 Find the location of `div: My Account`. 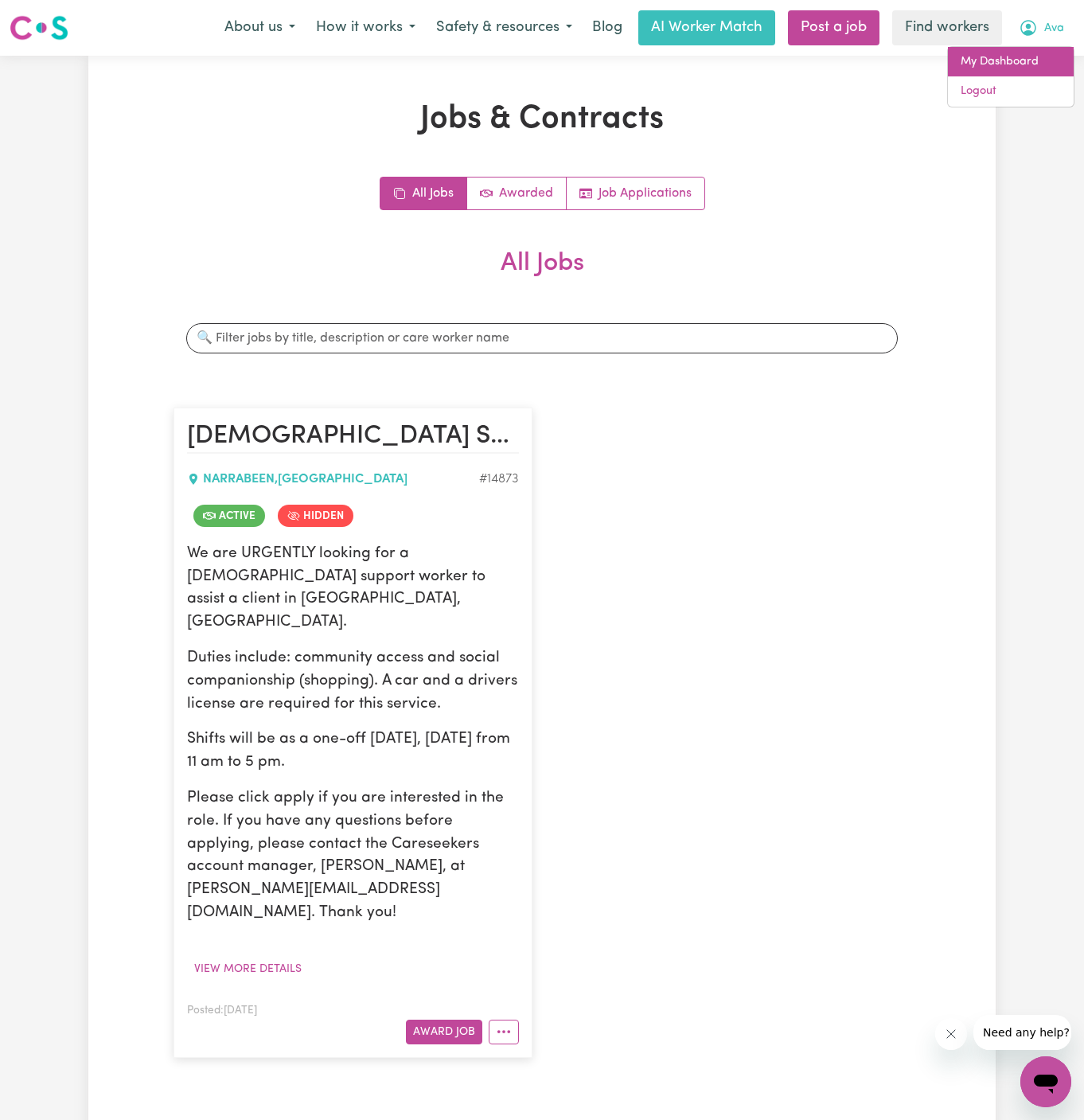

div: My Account is located at coordinates (1011, 77).